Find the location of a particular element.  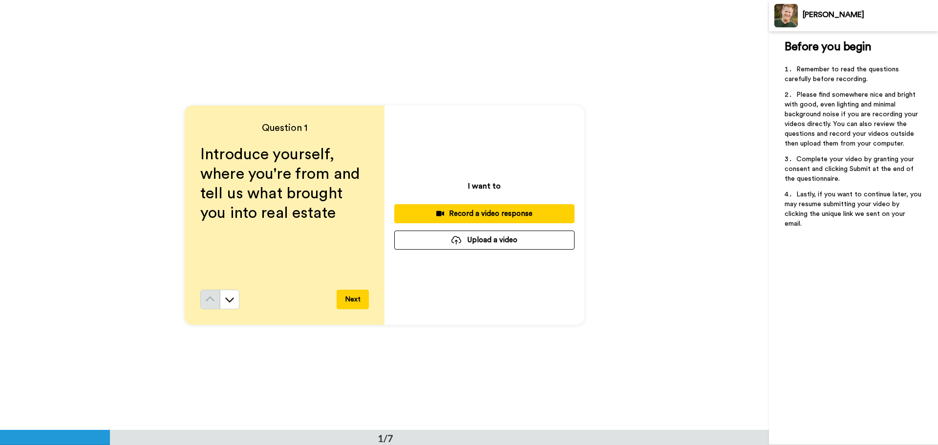

span: Complete your video by granting your consent and clicking Submit at the end of the questionnaire. is located at coordinates (850, 169).